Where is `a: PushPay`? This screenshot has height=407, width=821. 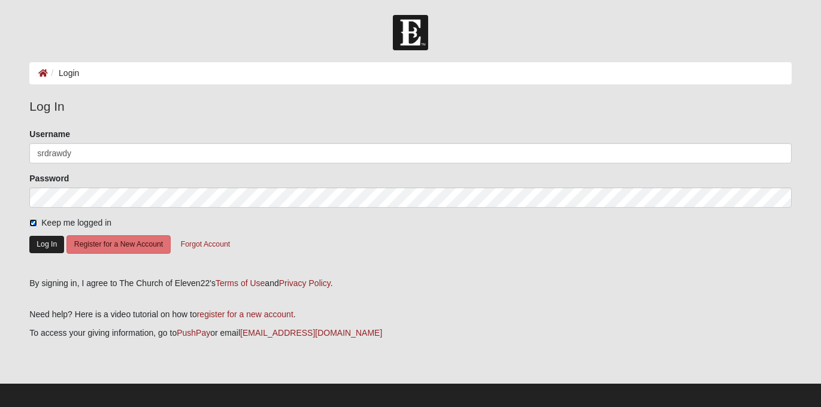 a: PushPay is located at coordinates (193, 333).